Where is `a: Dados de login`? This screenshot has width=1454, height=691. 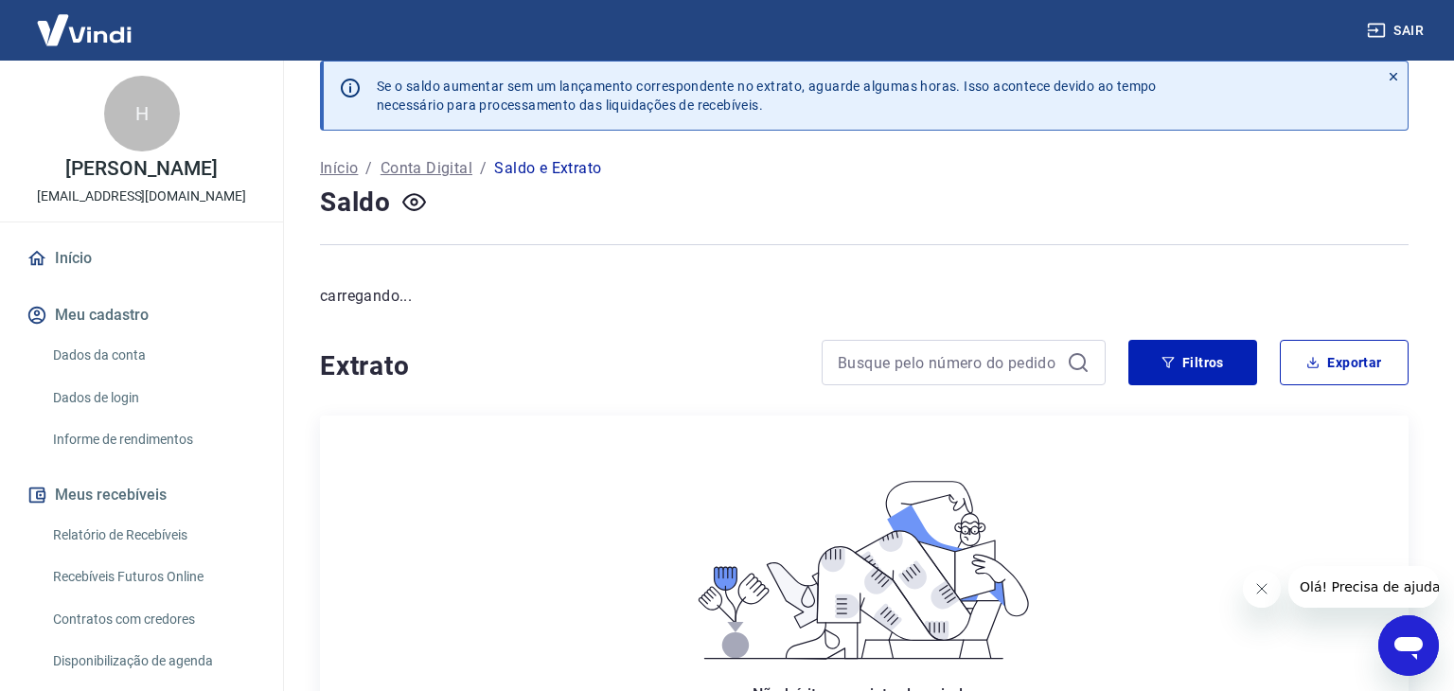
a: Dados de login is located at coordinates (152, 398).